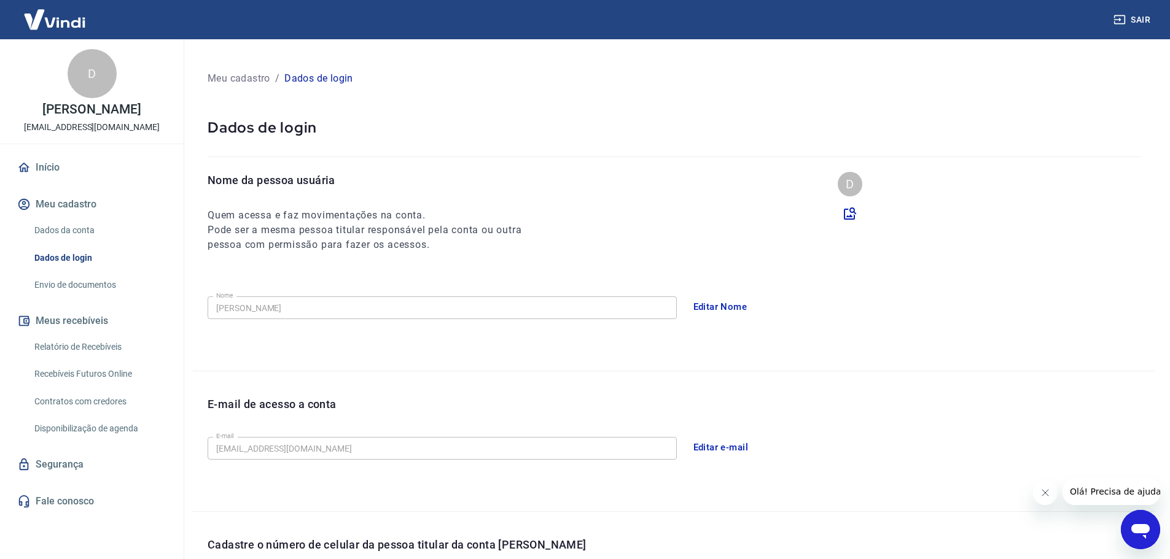 Image resolution: width=1170 pixels, height=559 pixels. I want to click on p: Nome da pessoa usuária, so click(376, 180).